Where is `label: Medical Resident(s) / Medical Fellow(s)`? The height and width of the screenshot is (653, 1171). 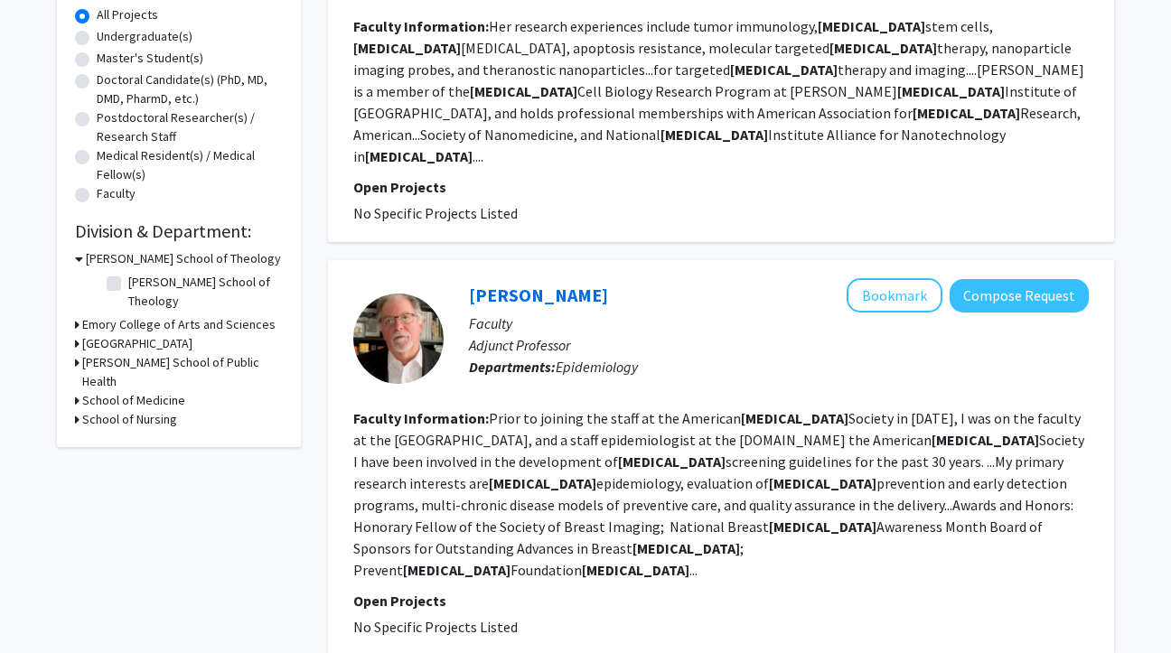
label: Medical Resident(s) / Medical Fellow(s) is located at coordinates (190, 165).